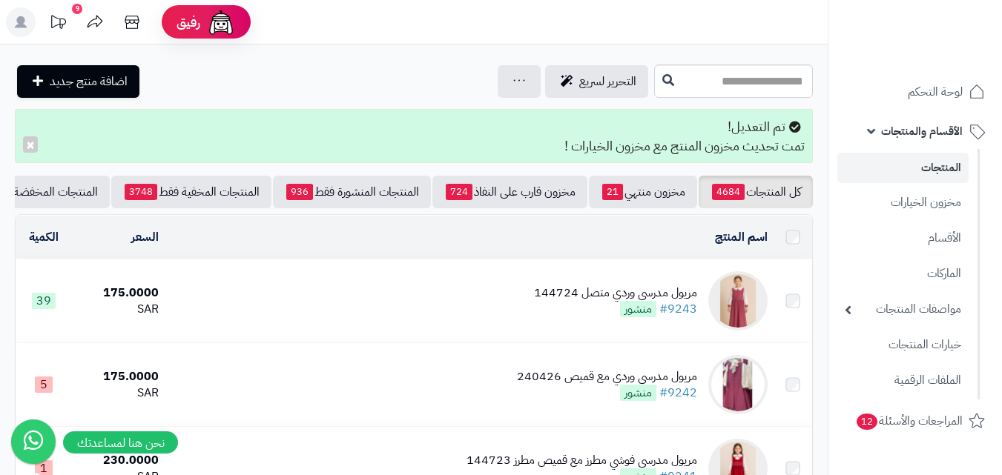  Describe the element at coordinates (414, 136) in the screenshot. I see `div: تم التعديل! تمت تحديث مخزون المنتج مع مخزون الخيارات !` at that location.